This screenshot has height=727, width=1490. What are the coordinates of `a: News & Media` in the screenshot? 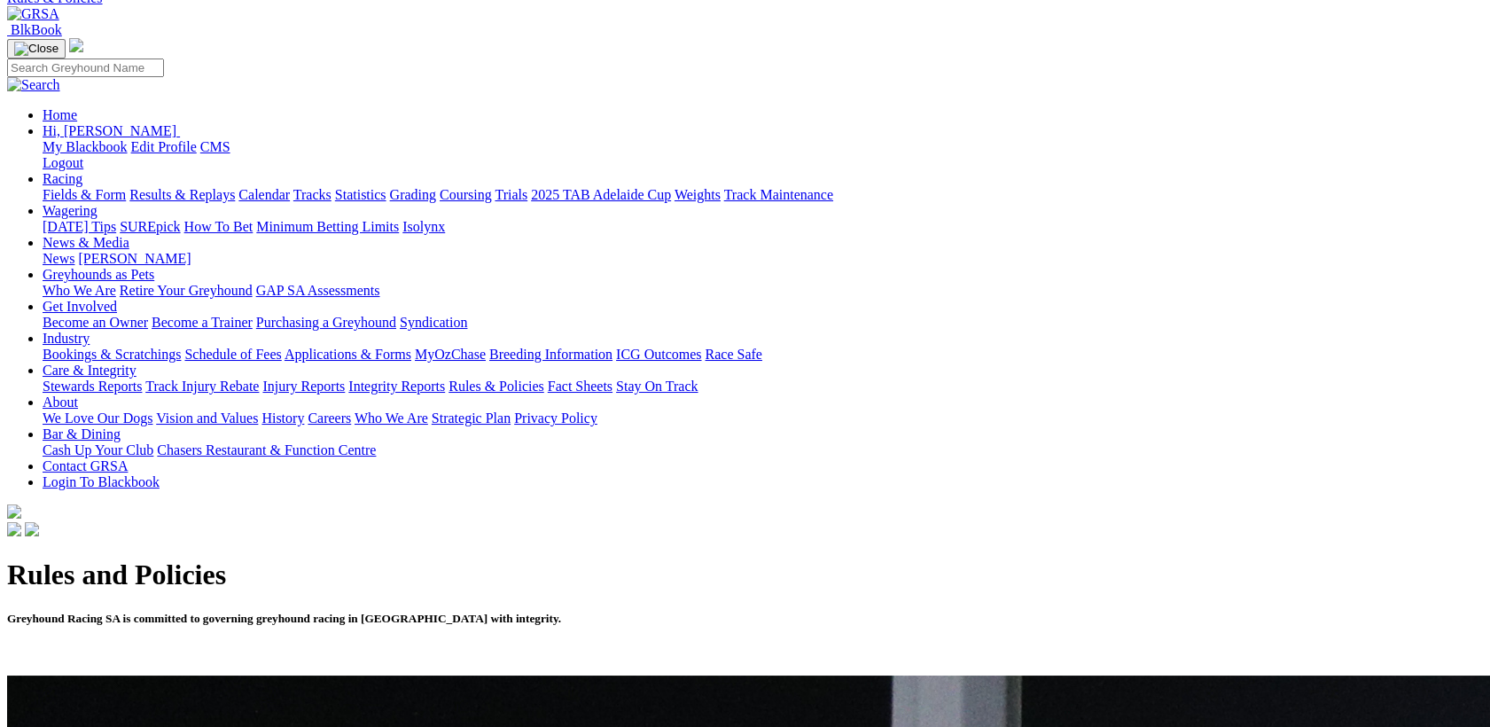 It's located at (86, 242).